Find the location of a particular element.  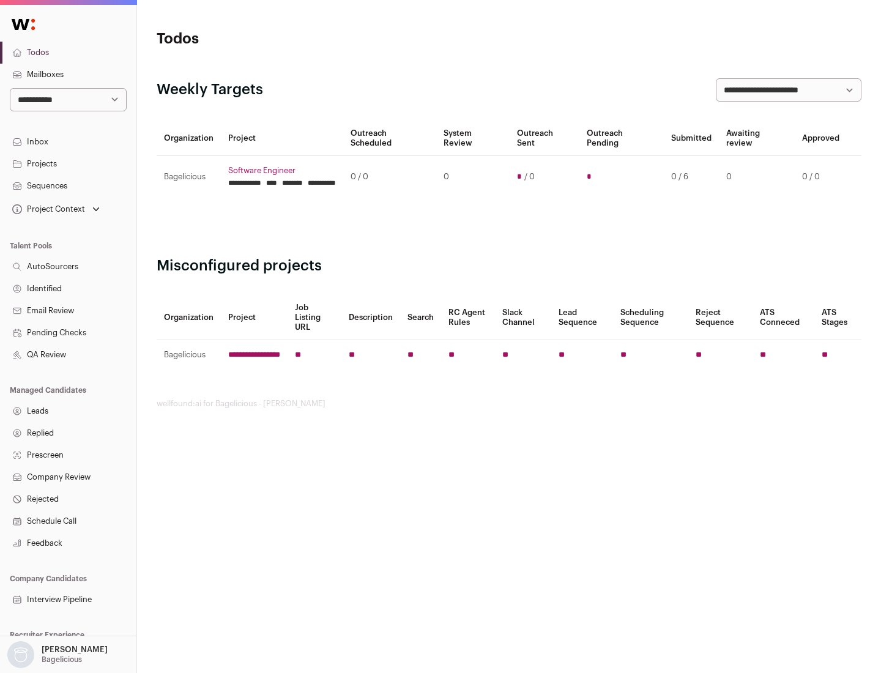

th: Submitted is located at coordinates (691, 138).